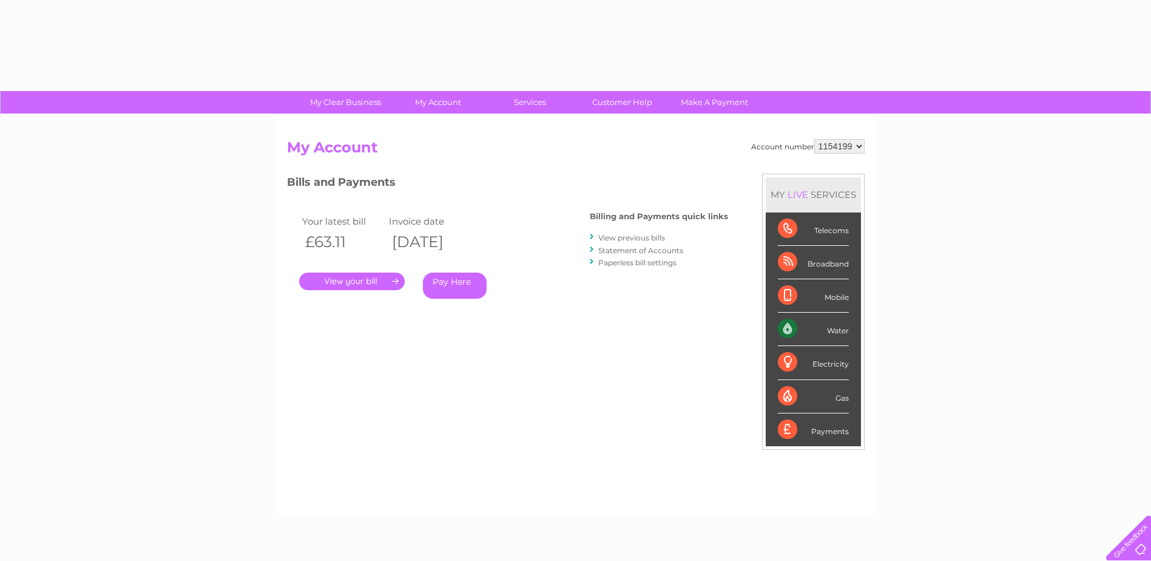  What do you see at coordinates (813, 295) in the screenshot?
I see `div: Mobile` at bounding box center [813, 295].